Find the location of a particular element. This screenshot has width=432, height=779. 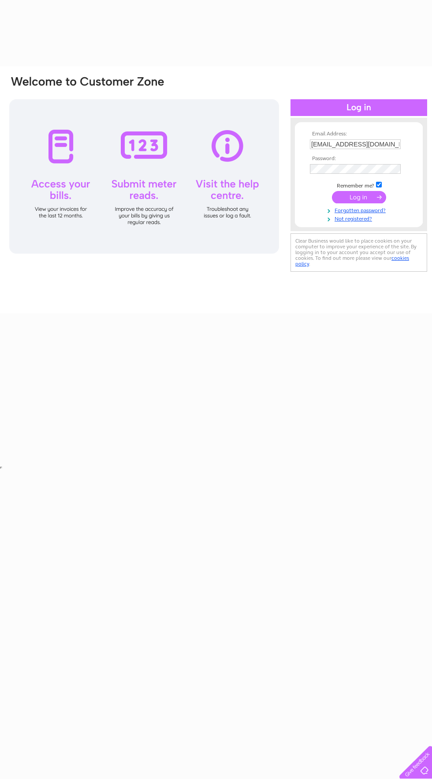

th: Email Address: is located at coordinates (359, 134).